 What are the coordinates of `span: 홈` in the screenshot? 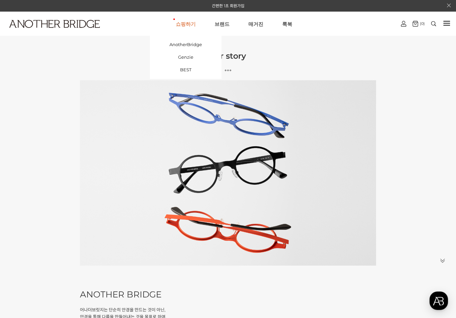 It's located at (23, 223).